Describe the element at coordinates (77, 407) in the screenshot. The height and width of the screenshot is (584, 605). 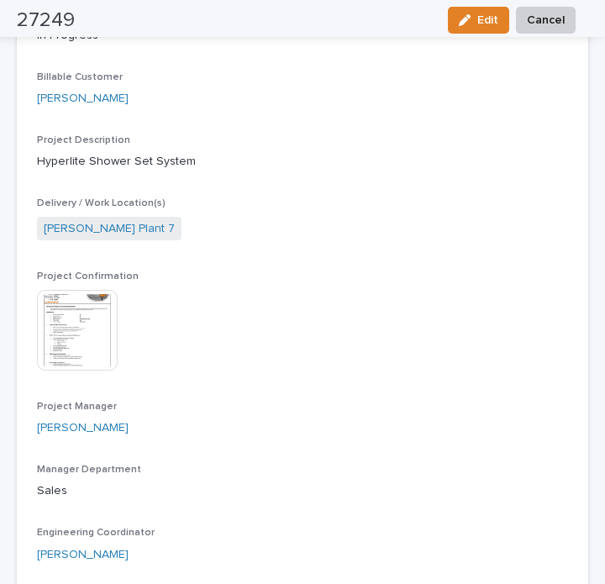
I see `span: Project Manager` at that location.